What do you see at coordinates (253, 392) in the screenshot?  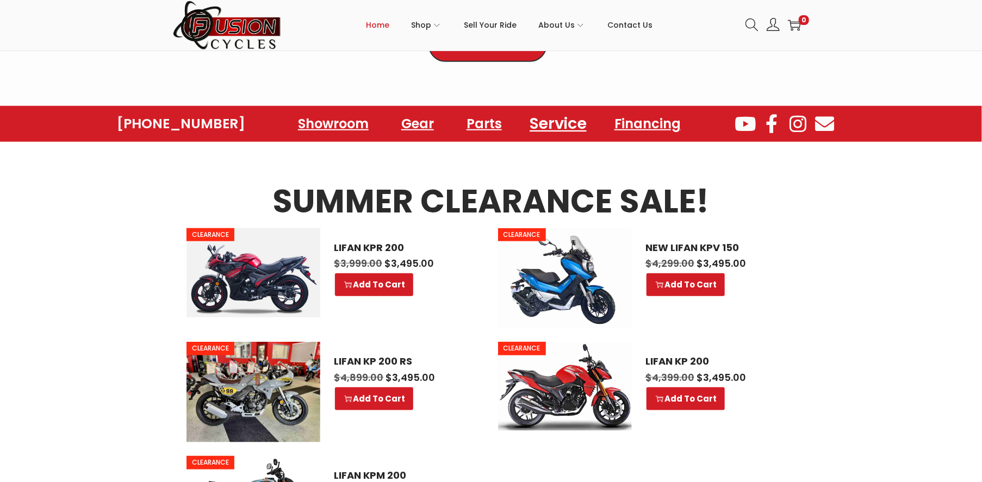 I see `img: LIFAN KP 200 RS` at bounding box center [253, 392].